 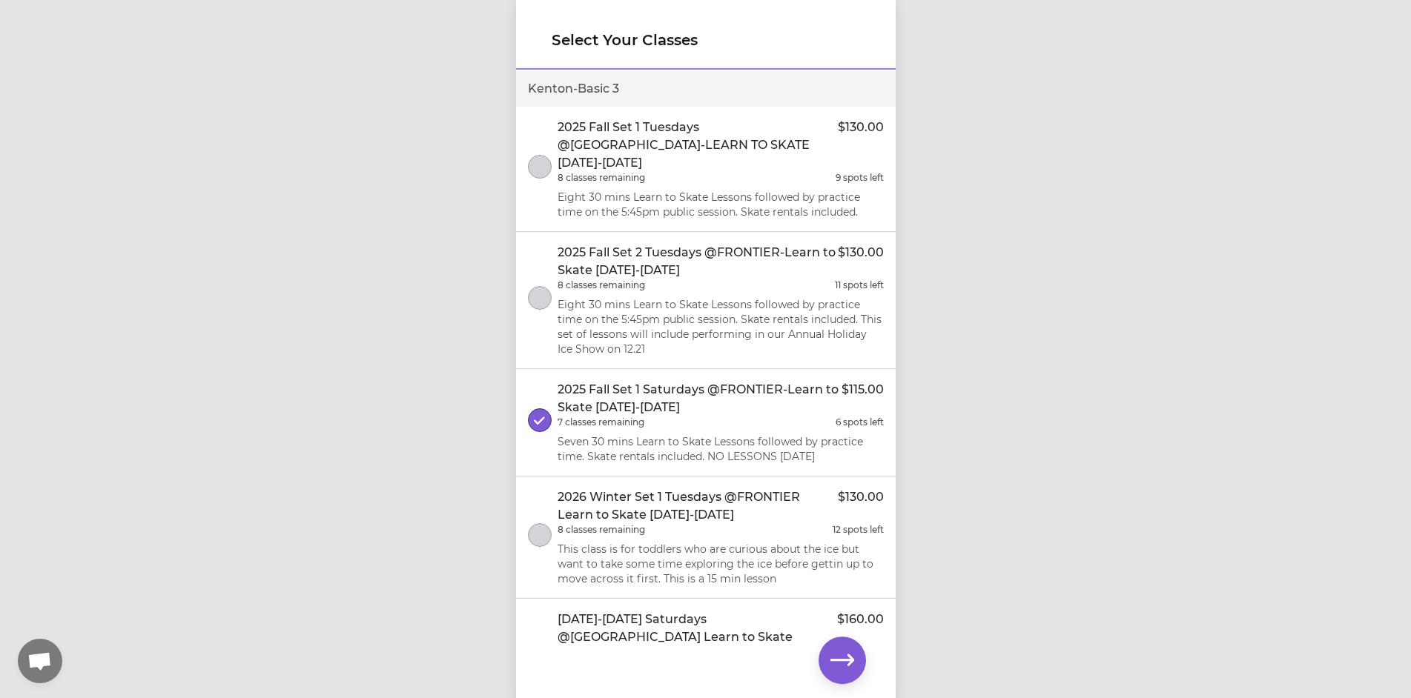 I want to click on p: 7 classes remaining, so click(x=601, y=423).